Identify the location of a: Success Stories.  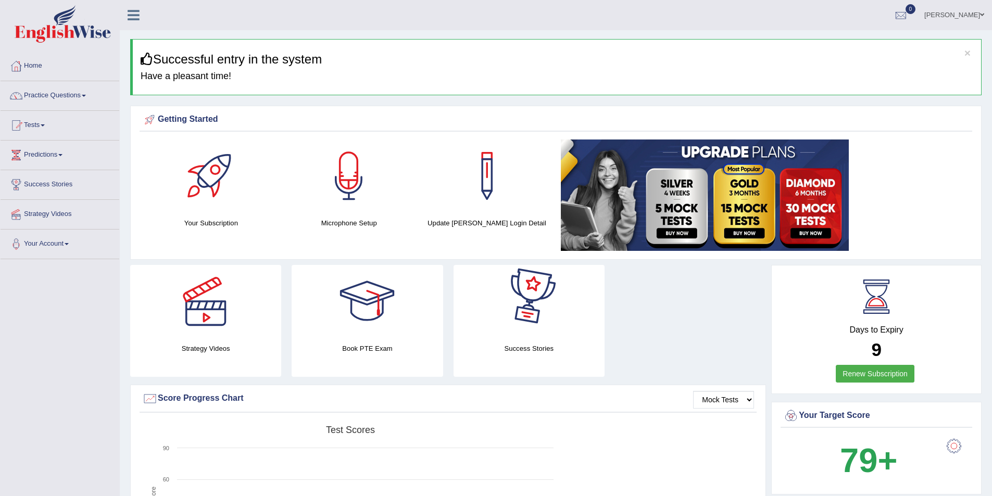
(60, 183).